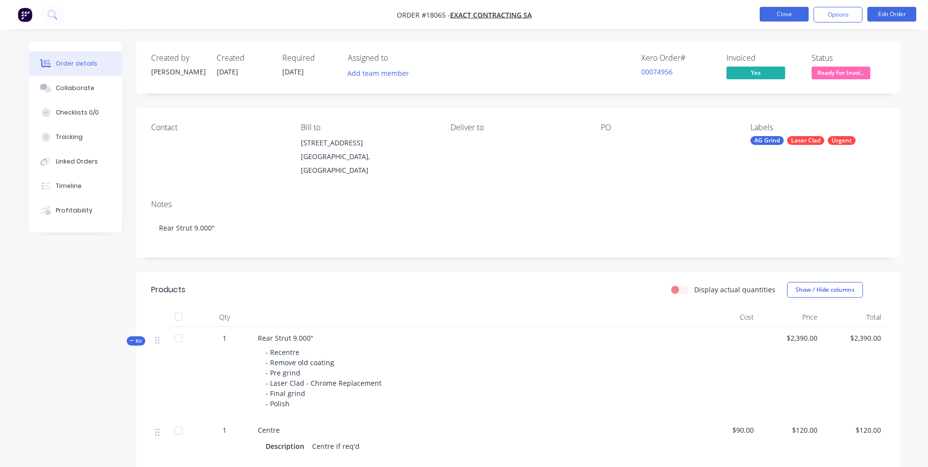  I want to click on div: Rear Strut 9.000", so click(518, 228).